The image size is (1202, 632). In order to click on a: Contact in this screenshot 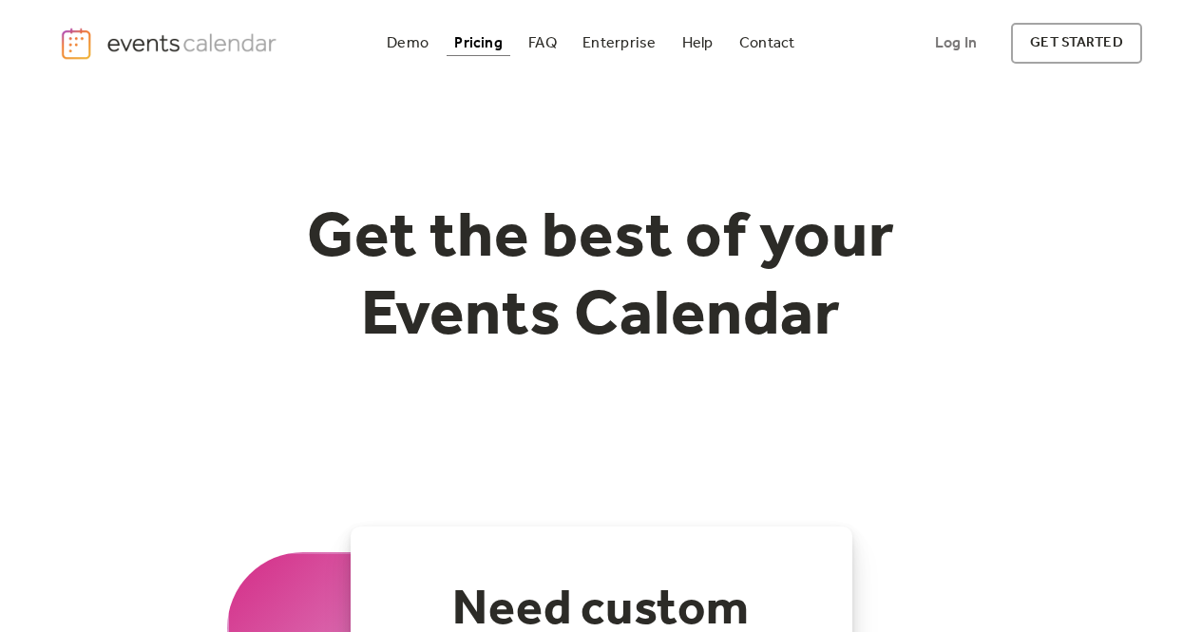, I will do `click(767, 43)`.